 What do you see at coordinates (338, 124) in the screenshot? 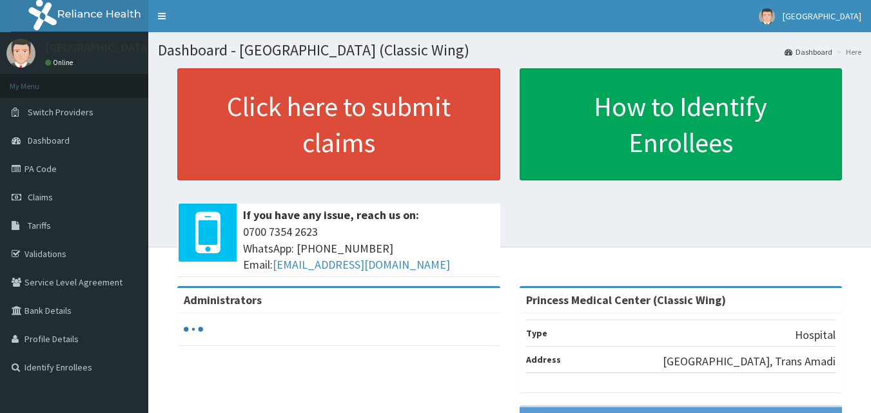
I see `a: Click here to submit claims` at bounding box center [338, 124].